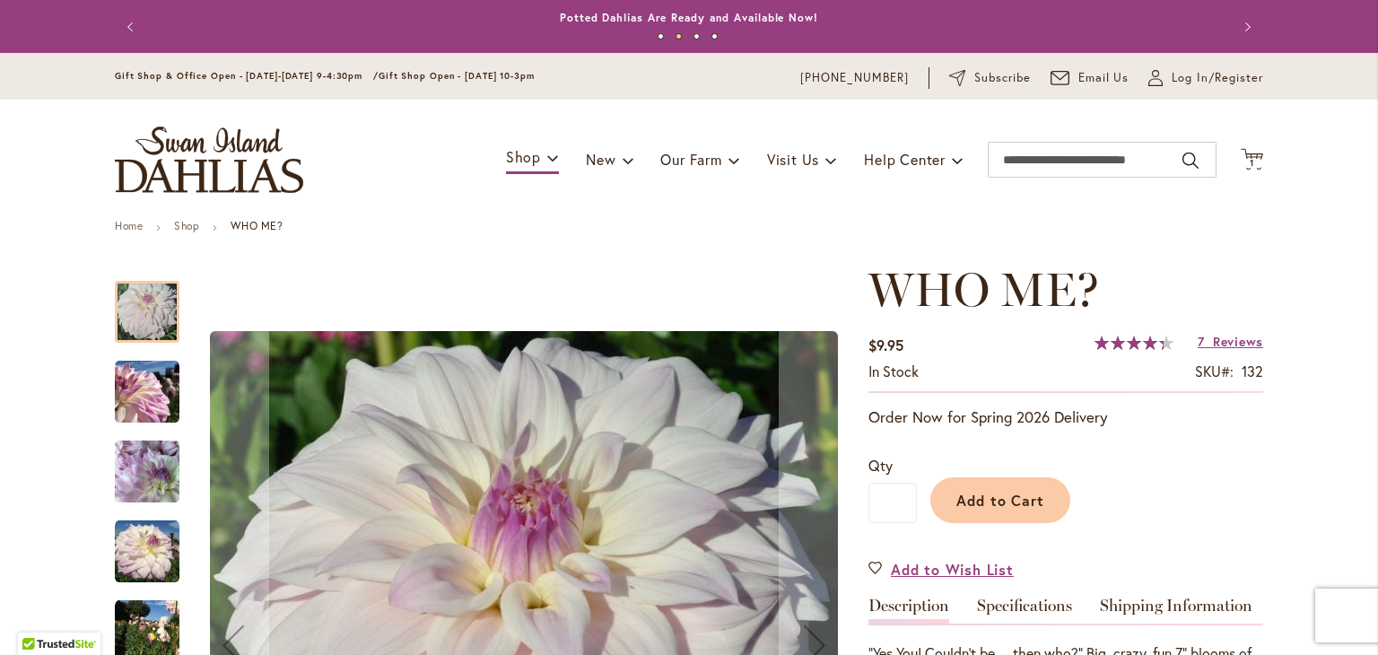 Image resolution: width=1378 pixels, height=655 pixels. What do you see at coordinates (893, 370) in the screenshot?
I see `span: In stock` at bounding box center [893, 370].